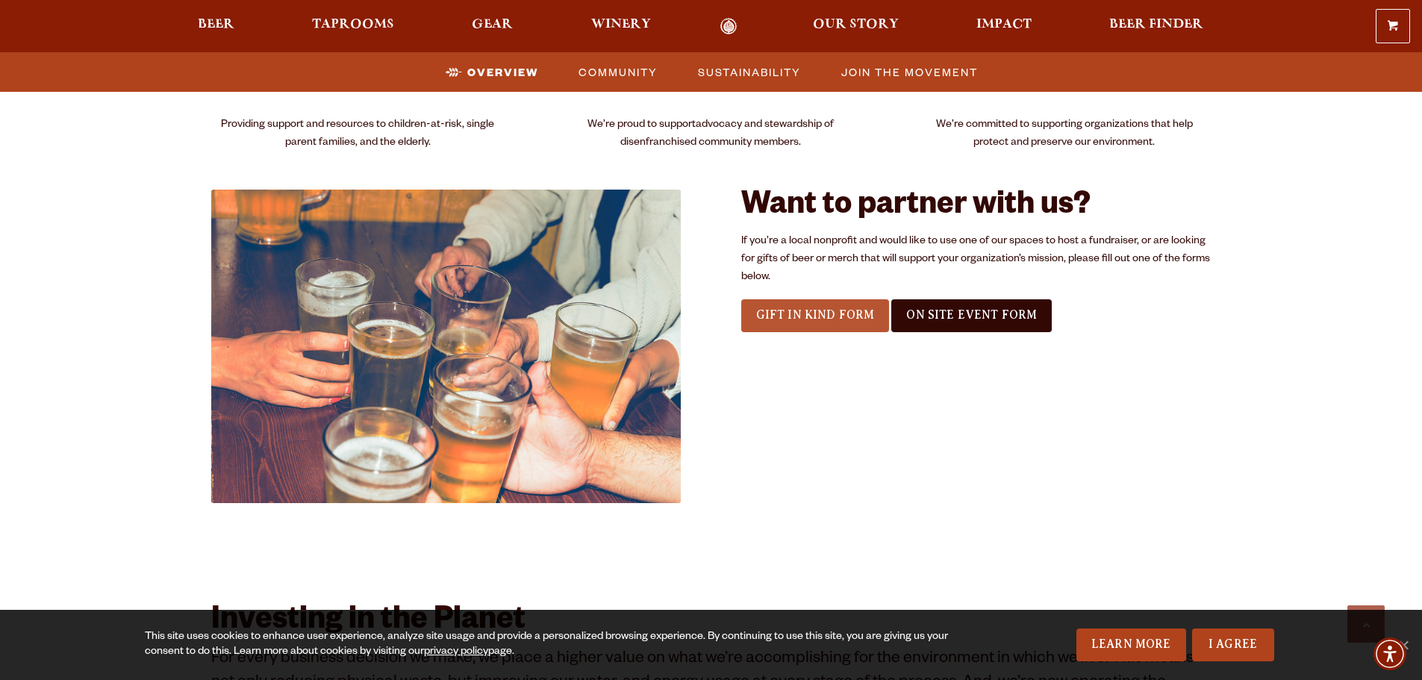 The image size is (1422, 680). I want to click on a: Community, so click(617, 72).